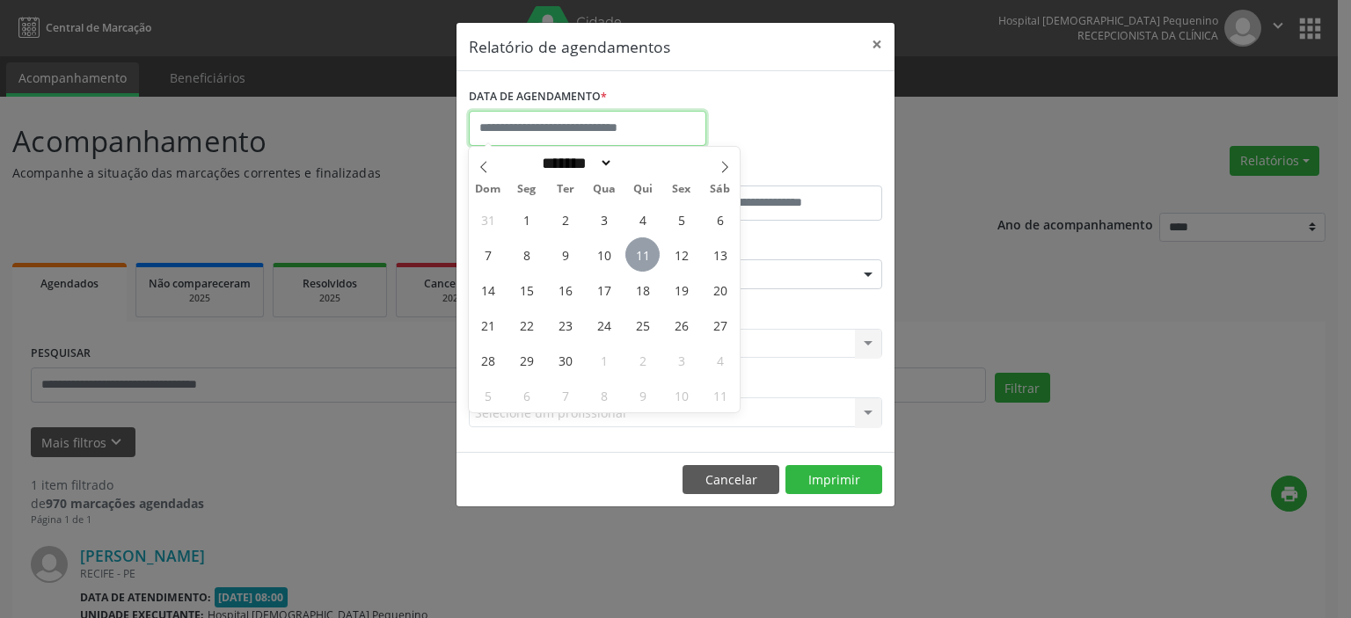 This screenshot has height=618, width=1351. What do you see at coordinates (526, 324) in the screenshot?
I see `span: Setembro 22, 2025` at bounding box center [526, 324].